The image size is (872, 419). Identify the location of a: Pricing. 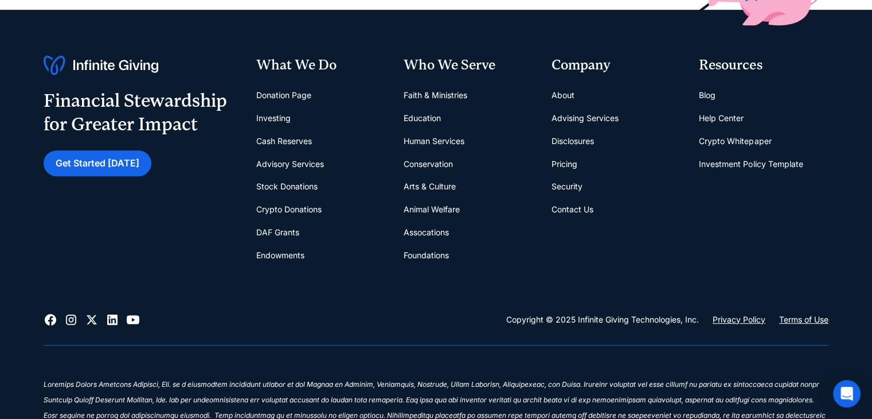
(564, 164).